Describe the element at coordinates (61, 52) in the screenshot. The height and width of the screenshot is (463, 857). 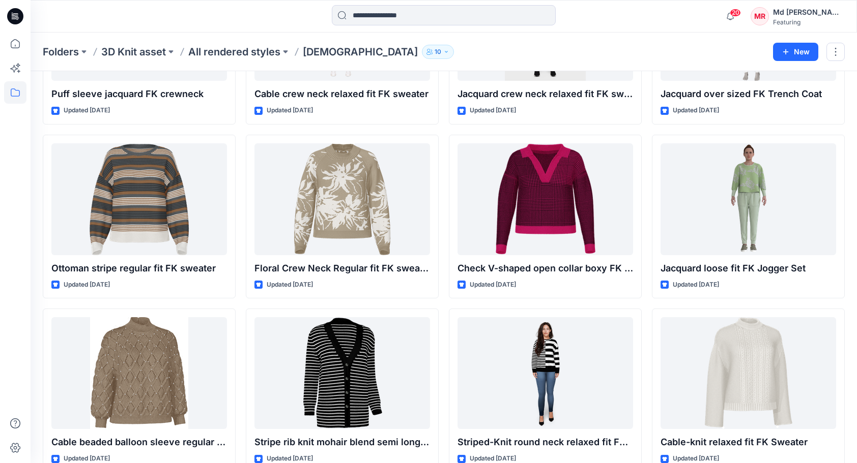
I see `a: Folders` at that location.